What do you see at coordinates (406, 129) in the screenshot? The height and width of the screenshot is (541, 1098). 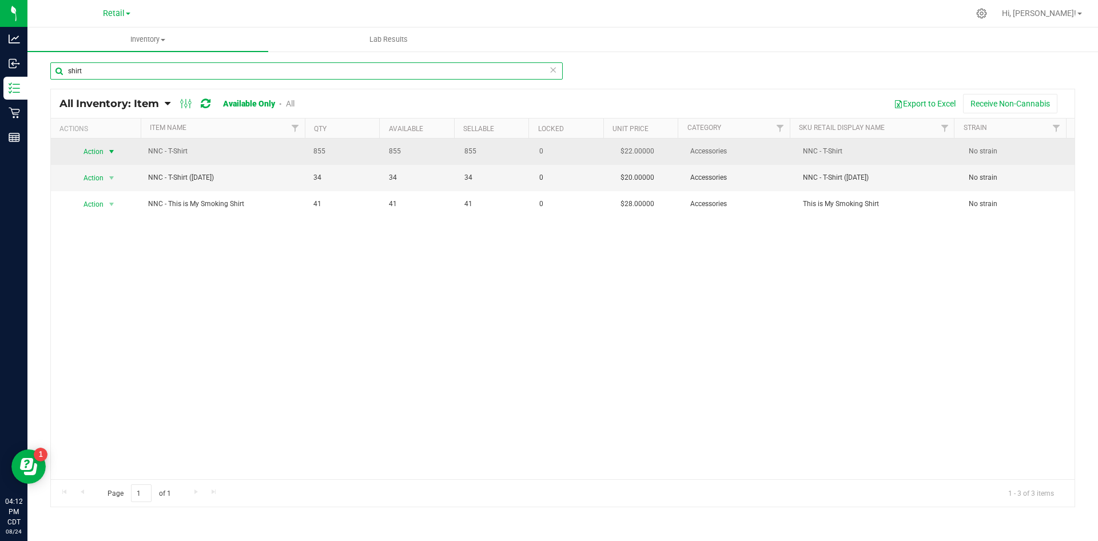 I see `a: Available` at bounding box center [406, 129].